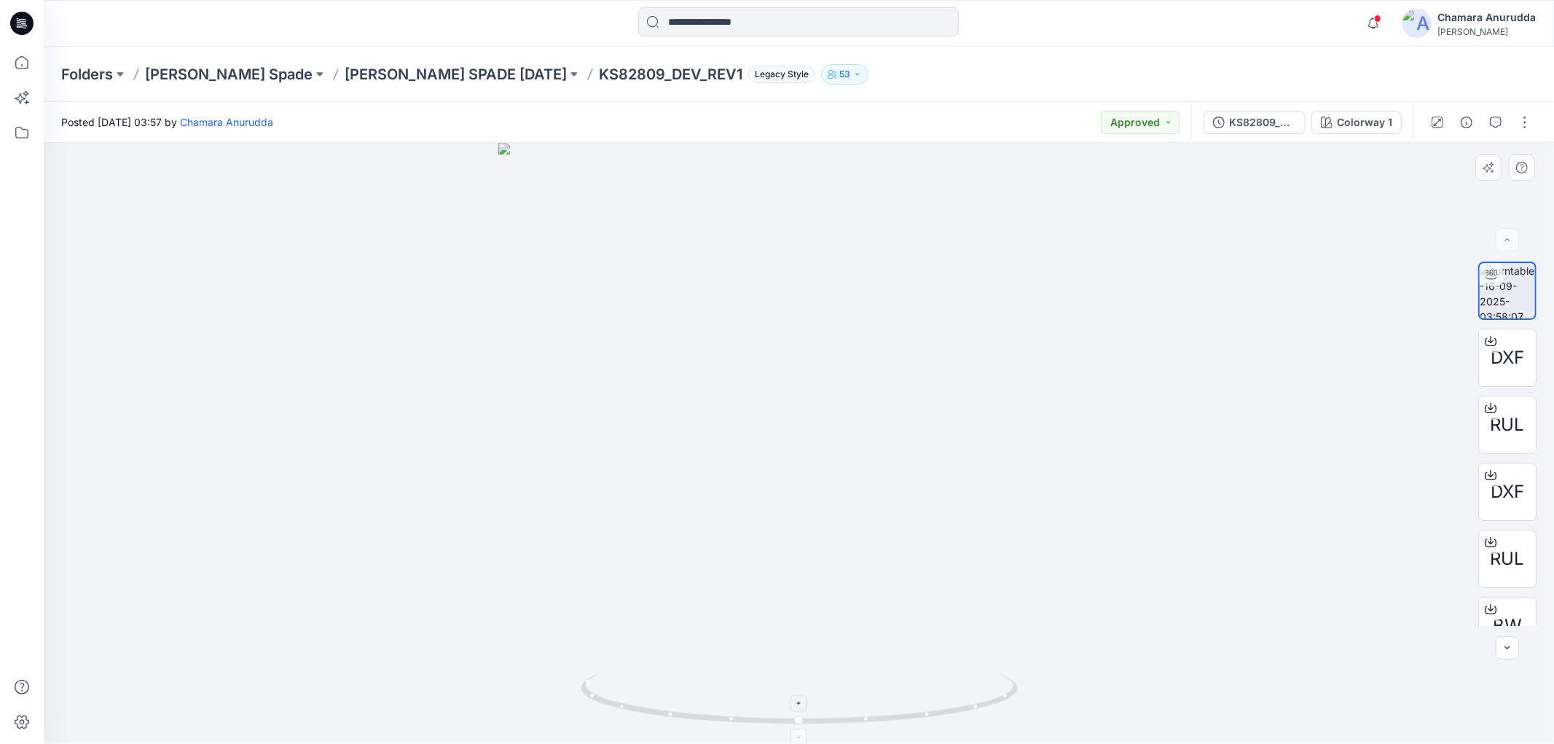 The image size is (1554, 744). Describe the element at coordinates (1263, 122) in the screenshot. I see `div: KS82809_DEV_REV1` at that location.